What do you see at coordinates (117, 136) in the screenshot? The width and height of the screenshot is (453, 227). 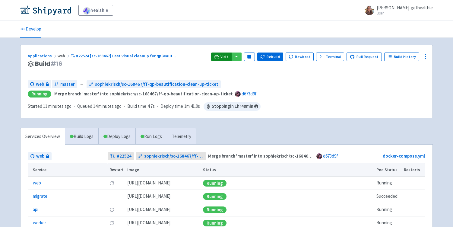 I see `a: Deploy Logs` at bounding box center [117, 136].